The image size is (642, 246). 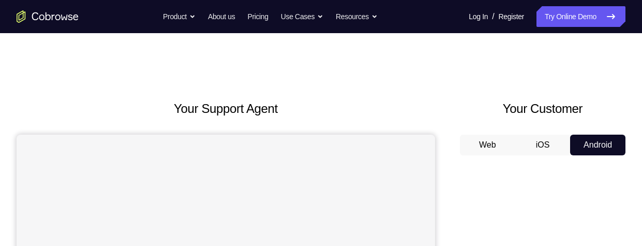 I want to click on h2: Your Support Agent, so click(x=225, y=109).